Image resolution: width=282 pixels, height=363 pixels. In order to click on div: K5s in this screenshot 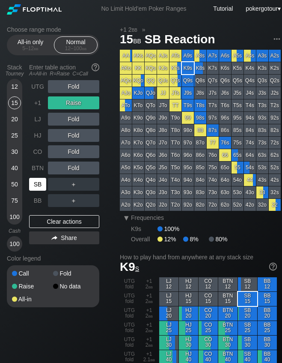, I will do `click(238, 68)`.